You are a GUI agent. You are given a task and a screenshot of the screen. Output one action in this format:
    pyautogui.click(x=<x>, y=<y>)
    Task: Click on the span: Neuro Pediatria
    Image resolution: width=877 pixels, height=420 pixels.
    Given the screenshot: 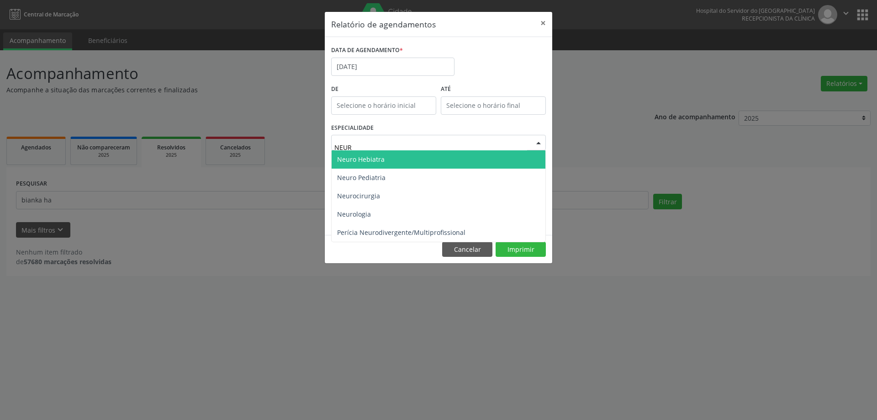 What is the action you would take?
    pyautogui.click(x=361, y=177)
    